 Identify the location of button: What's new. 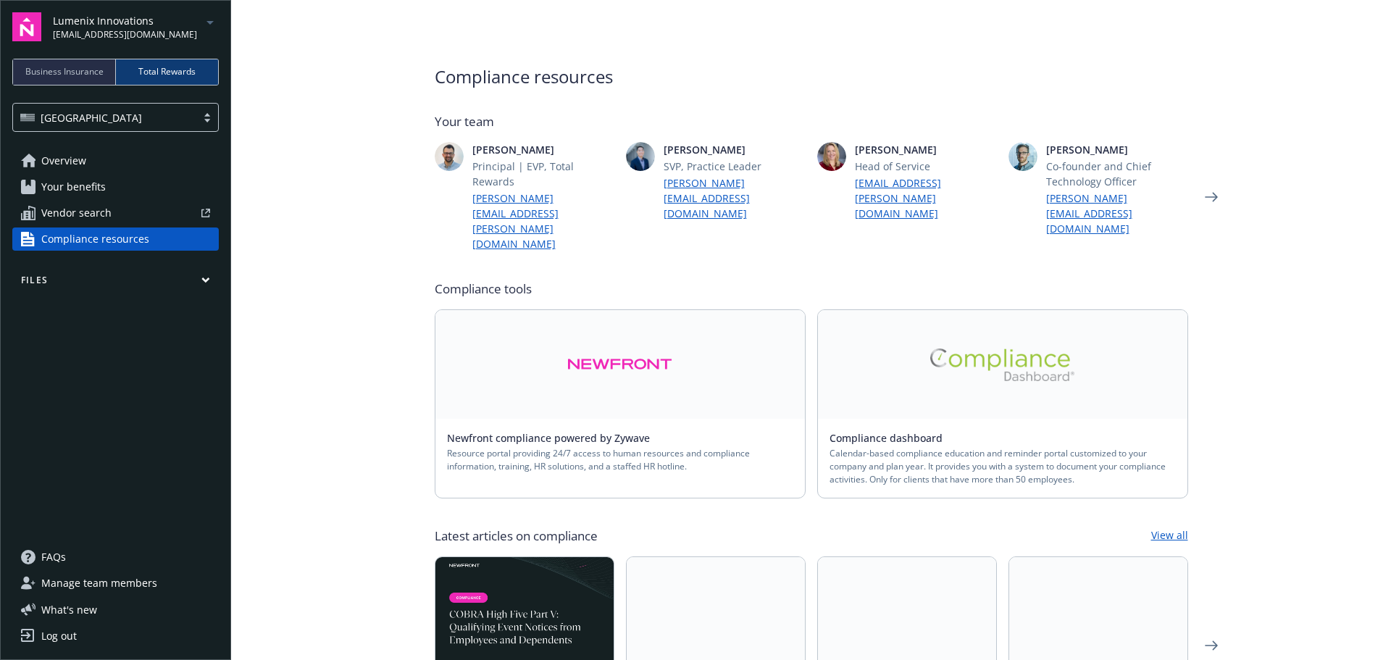
(66, 609).